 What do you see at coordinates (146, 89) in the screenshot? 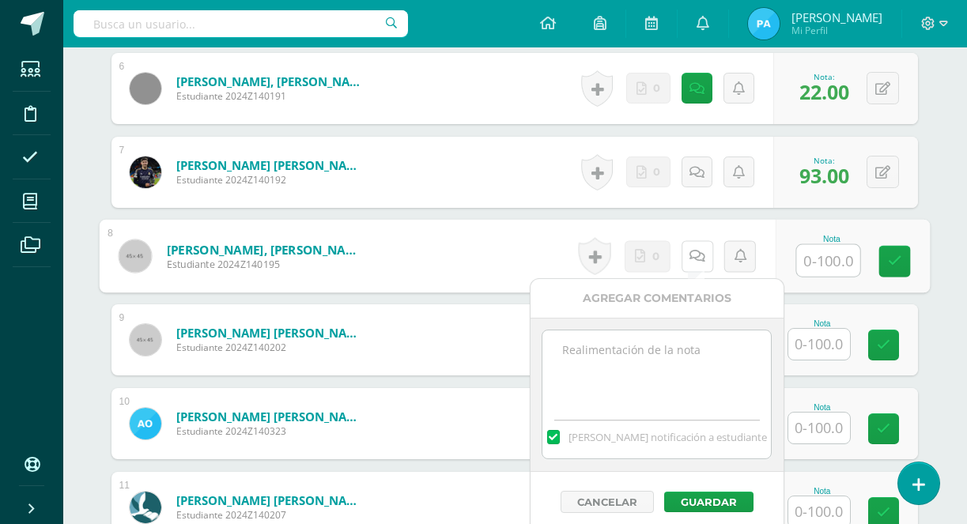
I see `img: cf927202a46a389a0fd1f56cbe7481d1.png` at bounding box center [146, 89].